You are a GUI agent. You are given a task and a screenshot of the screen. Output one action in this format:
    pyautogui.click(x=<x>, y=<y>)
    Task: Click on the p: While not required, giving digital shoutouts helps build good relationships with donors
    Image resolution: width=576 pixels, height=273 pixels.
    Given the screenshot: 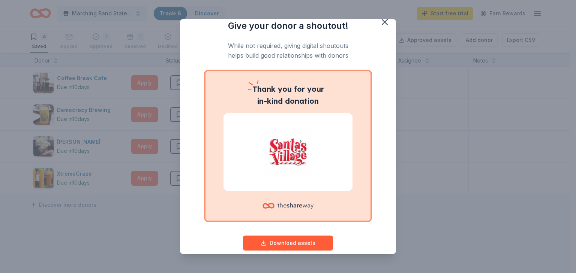 What is the action you would take?
    pyautogui.click(x=288, y=51)
    